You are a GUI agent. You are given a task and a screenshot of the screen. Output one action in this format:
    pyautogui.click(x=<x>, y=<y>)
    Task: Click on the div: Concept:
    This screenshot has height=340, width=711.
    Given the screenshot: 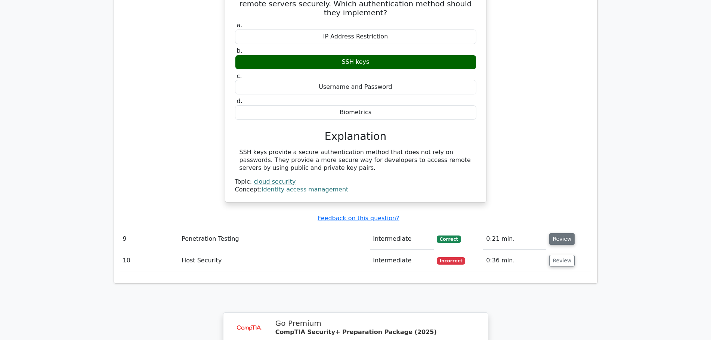 What is the action you would take?
    pyautogui.click(x=356, y=190)
    